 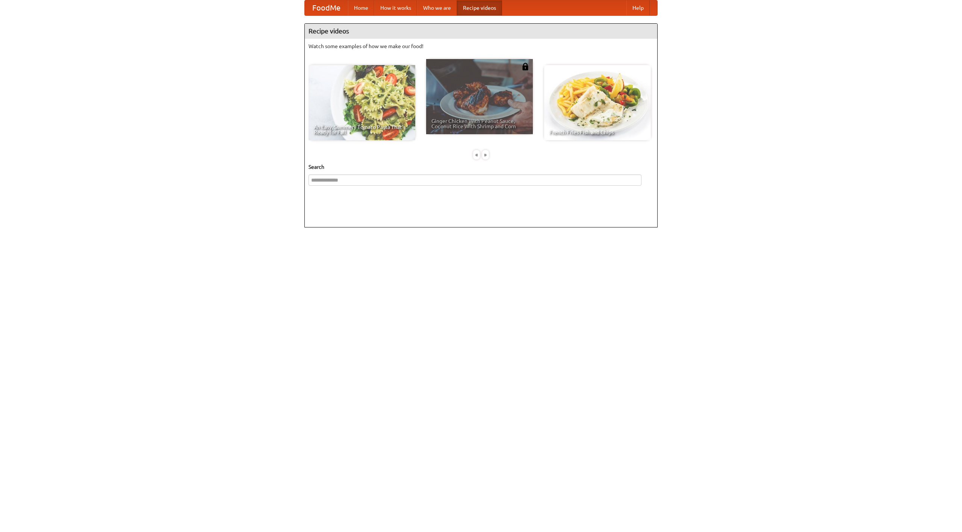 What do you see at coordinates (481, 31) in the screenshot?
I see `h4: Recipe videos` at bounding box center [481, 31].